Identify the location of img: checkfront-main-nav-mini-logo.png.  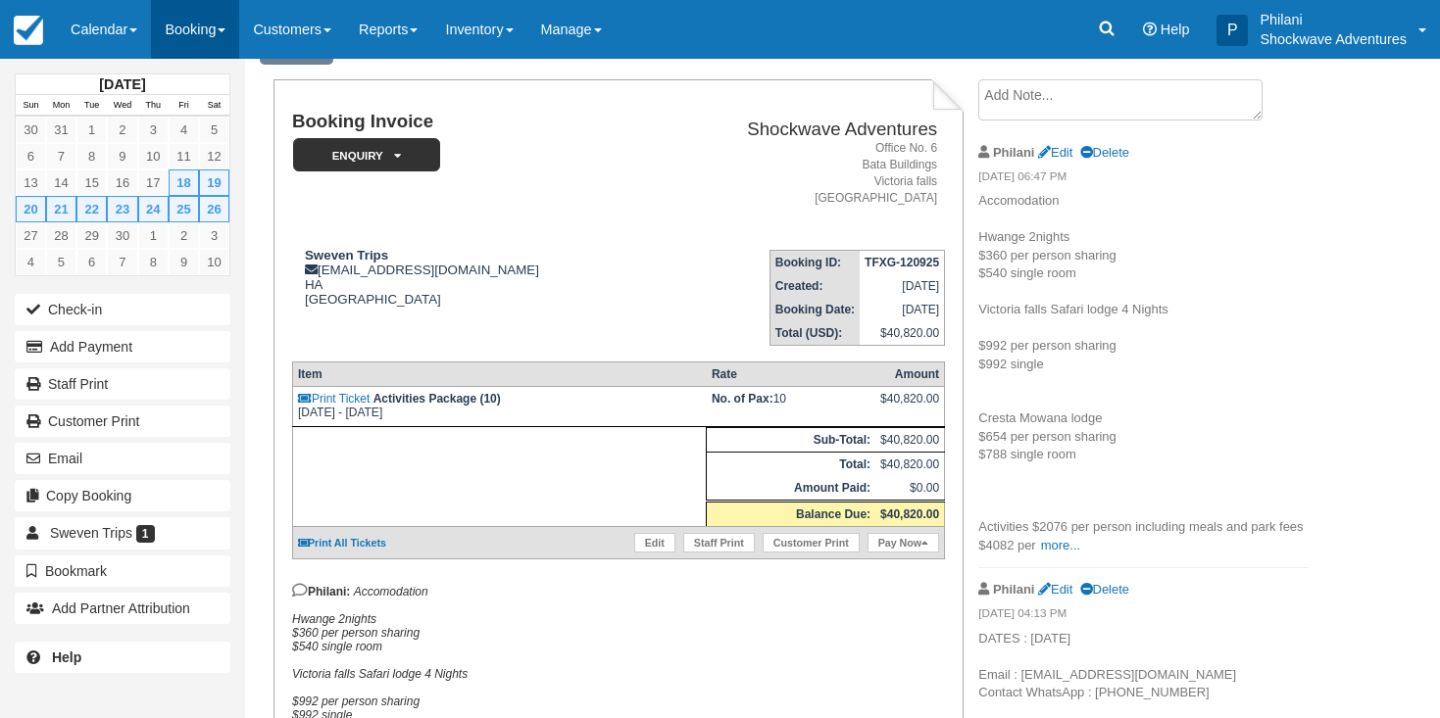
(28, 30).